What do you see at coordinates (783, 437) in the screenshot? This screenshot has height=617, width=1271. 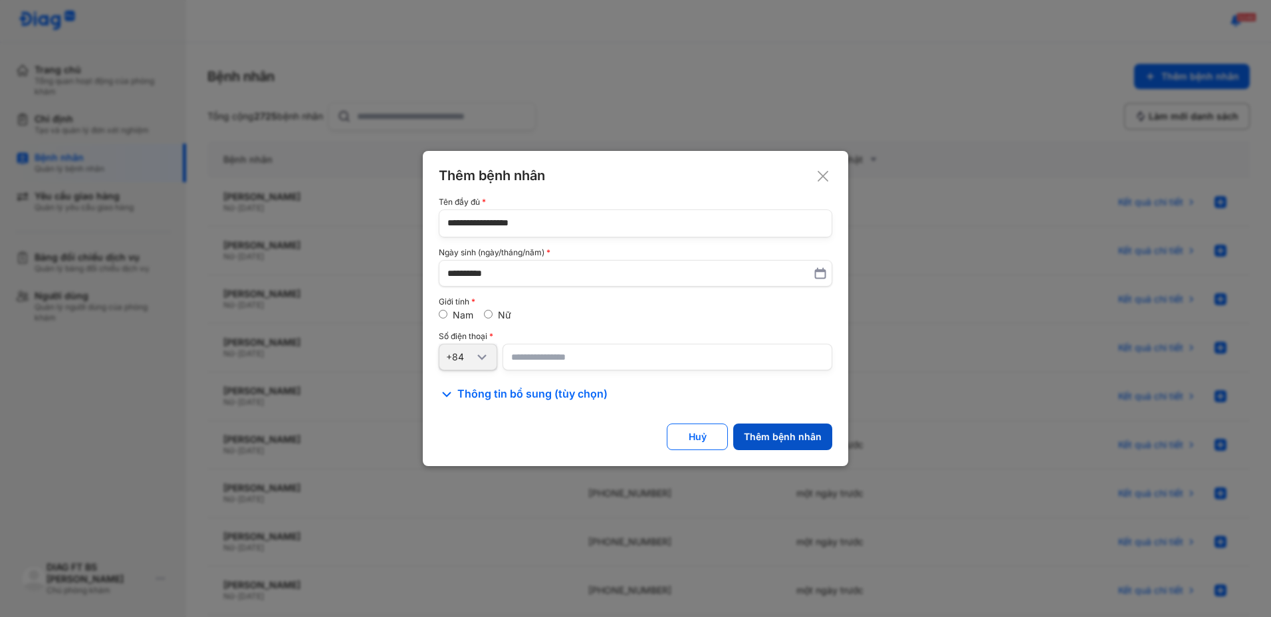 I see `button: Thêm bệnh nhân` at bounding box center [783, 437].